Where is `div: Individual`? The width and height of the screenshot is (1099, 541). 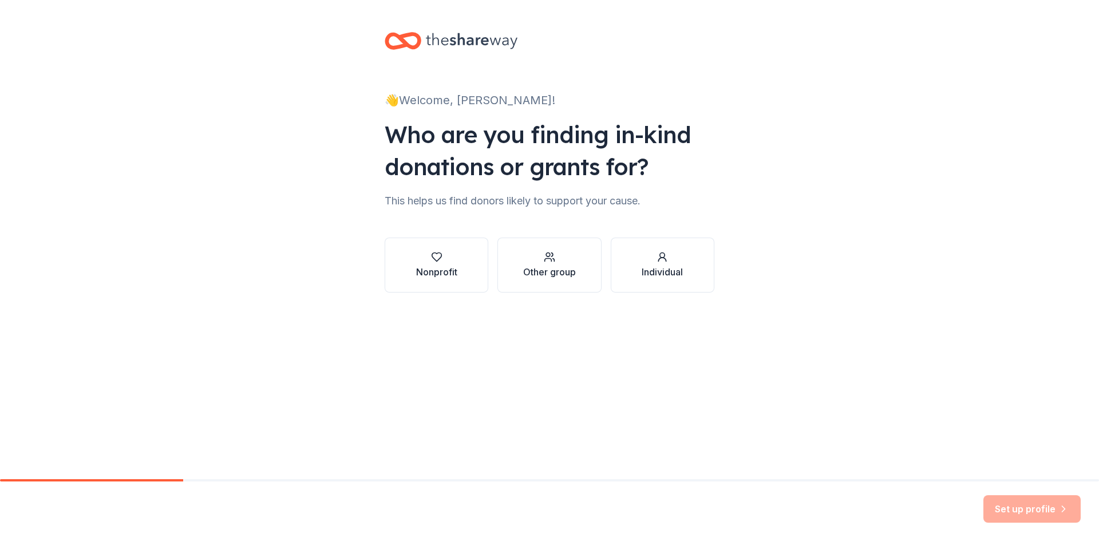
div: Individual is located at coordinates (662, 272).